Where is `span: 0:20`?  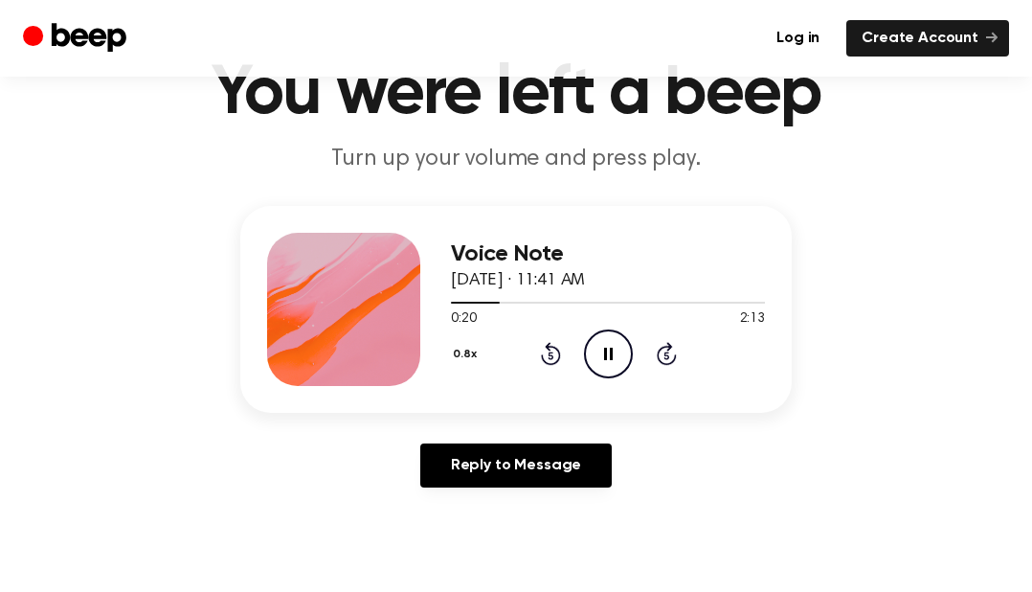
span: 0:20 is located at coordinates (463, 319).